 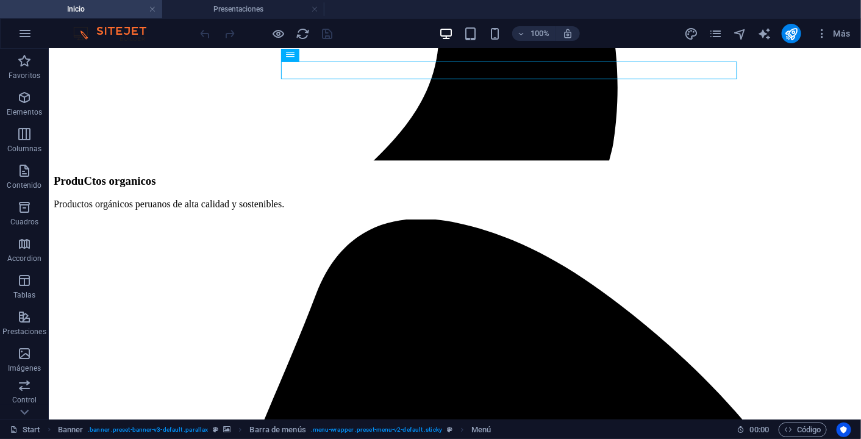 I want to click on button: publish, so click(x=792, y=34).